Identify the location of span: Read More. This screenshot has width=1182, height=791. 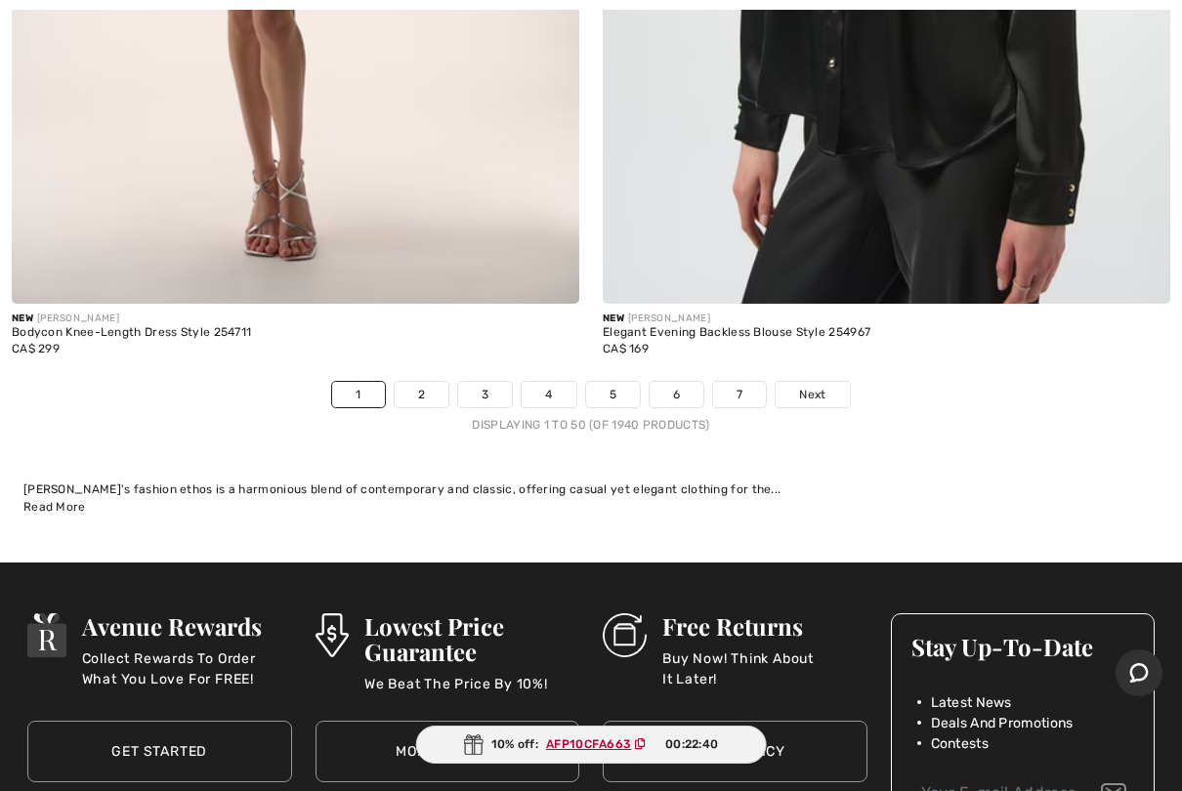
(55, 507).